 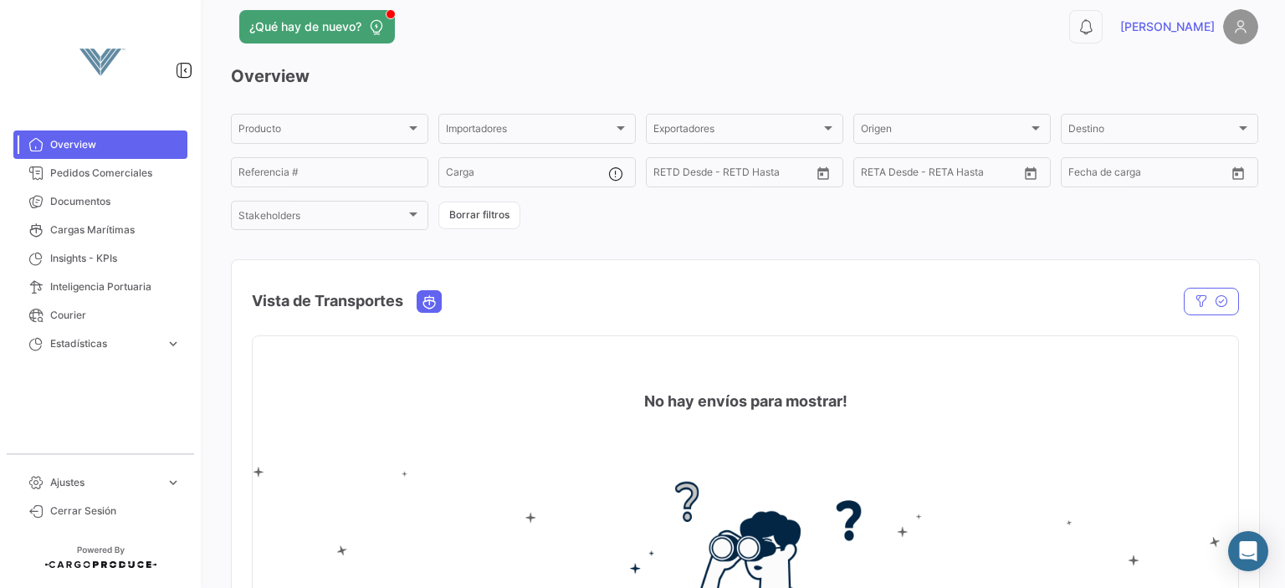 What do you see at coordinates (100, 173) in the screenshot?
I see `a: Pedidos Comerciales` at bounding box center [100, 173].